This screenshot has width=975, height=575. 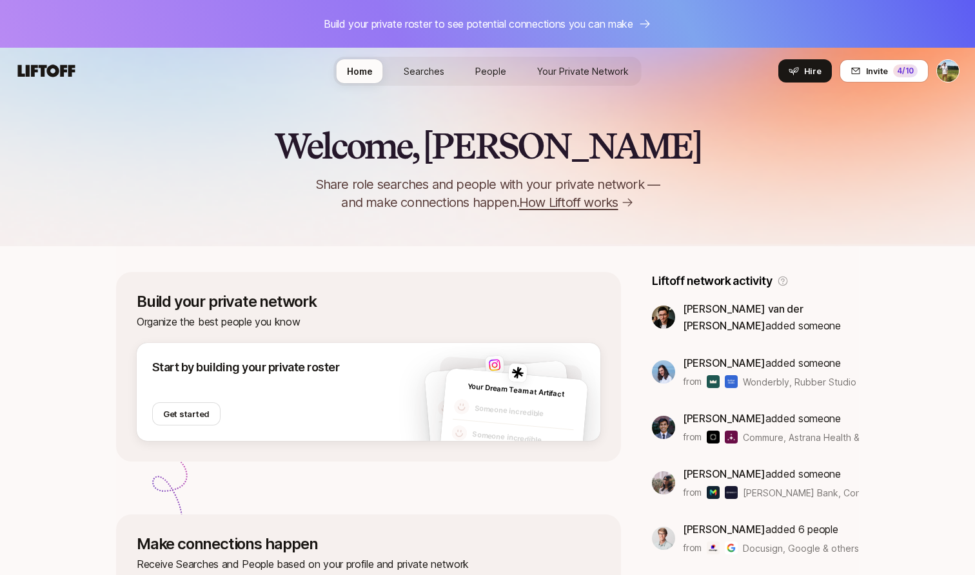 I want to click on span: Docusign, Google & others, so click(x=801, y=548).